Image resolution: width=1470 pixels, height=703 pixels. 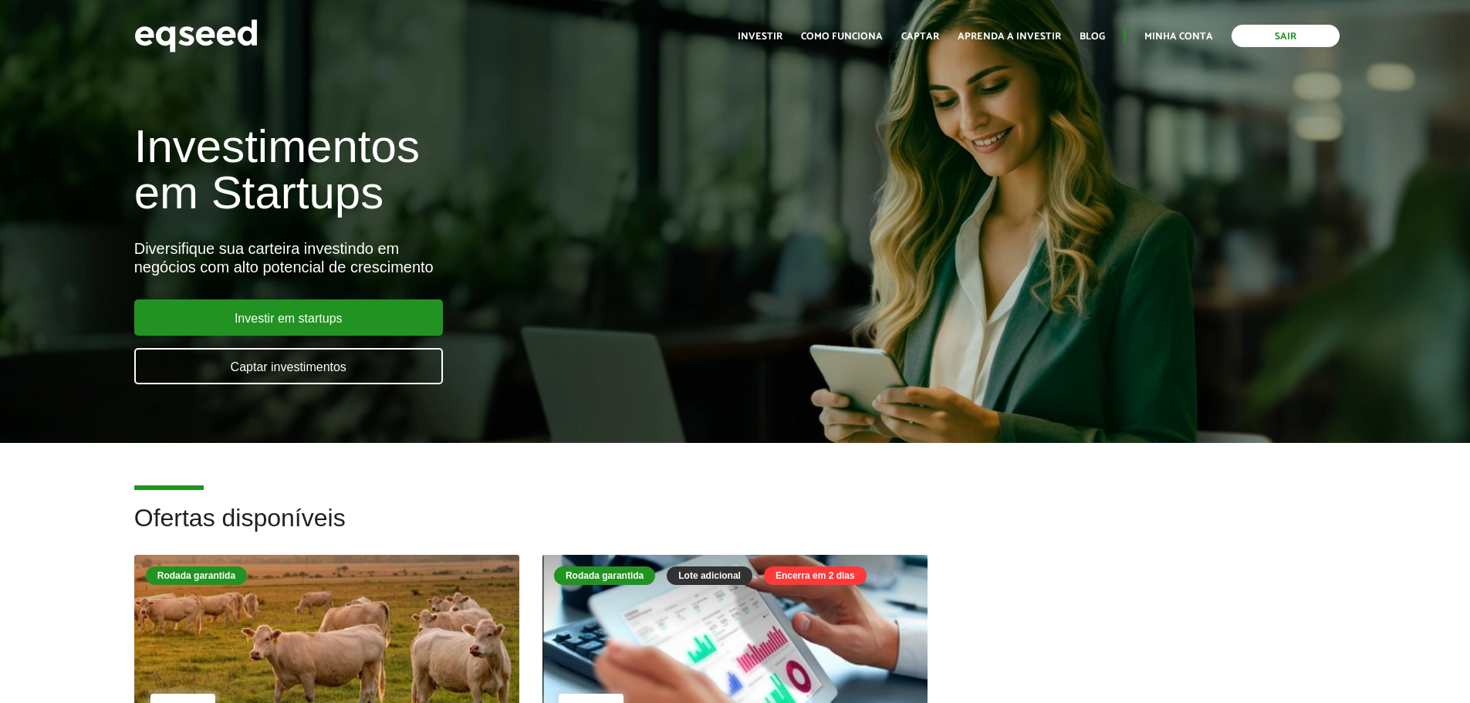 What do you see at coordinates (709, 576) in the screenshot?
I see `div: Lote adicional` at bounding box center [709, 576].